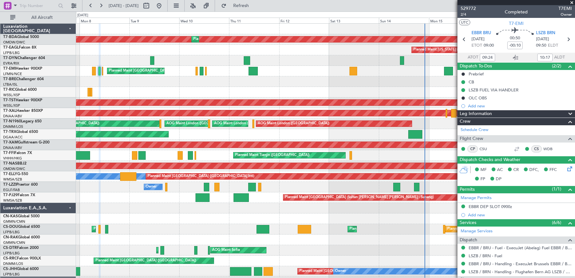 The height and width of the screenshot is (278, 575). Describe the element at coordinates (21, 248) in the screenshot. I see `a: CS-DTRFalcon 2000` at that location.